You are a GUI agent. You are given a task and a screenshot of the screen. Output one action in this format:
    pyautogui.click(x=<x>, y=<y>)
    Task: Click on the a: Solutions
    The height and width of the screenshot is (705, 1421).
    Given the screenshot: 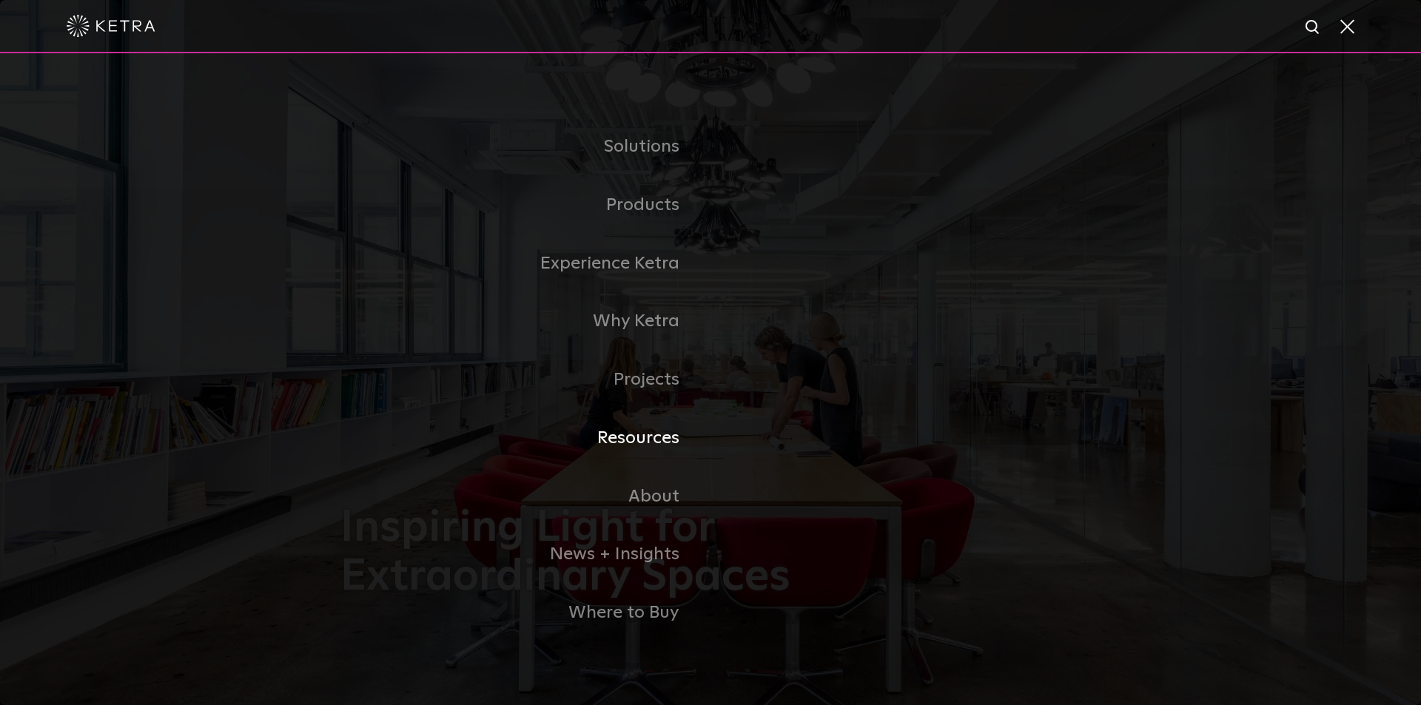 What is the action you would take?
    pyautogui.click(x=525, y=147)
    